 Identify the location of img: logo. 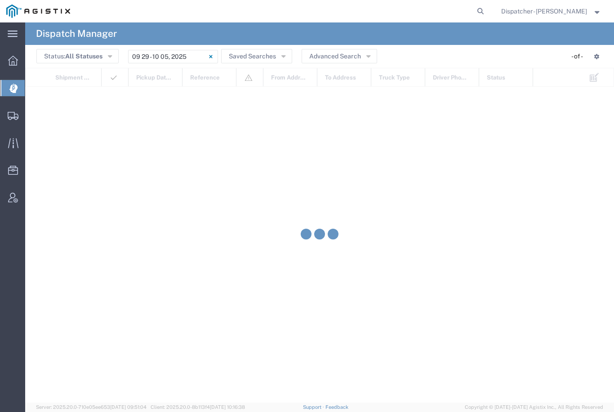
(38, 11).